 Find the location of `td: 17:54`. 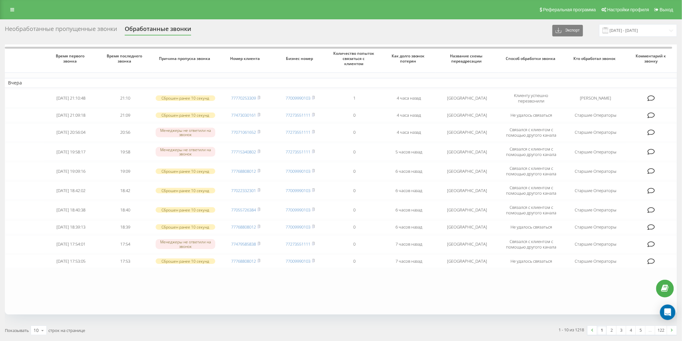

td: 17:54 is located at coordinates (125, 244).